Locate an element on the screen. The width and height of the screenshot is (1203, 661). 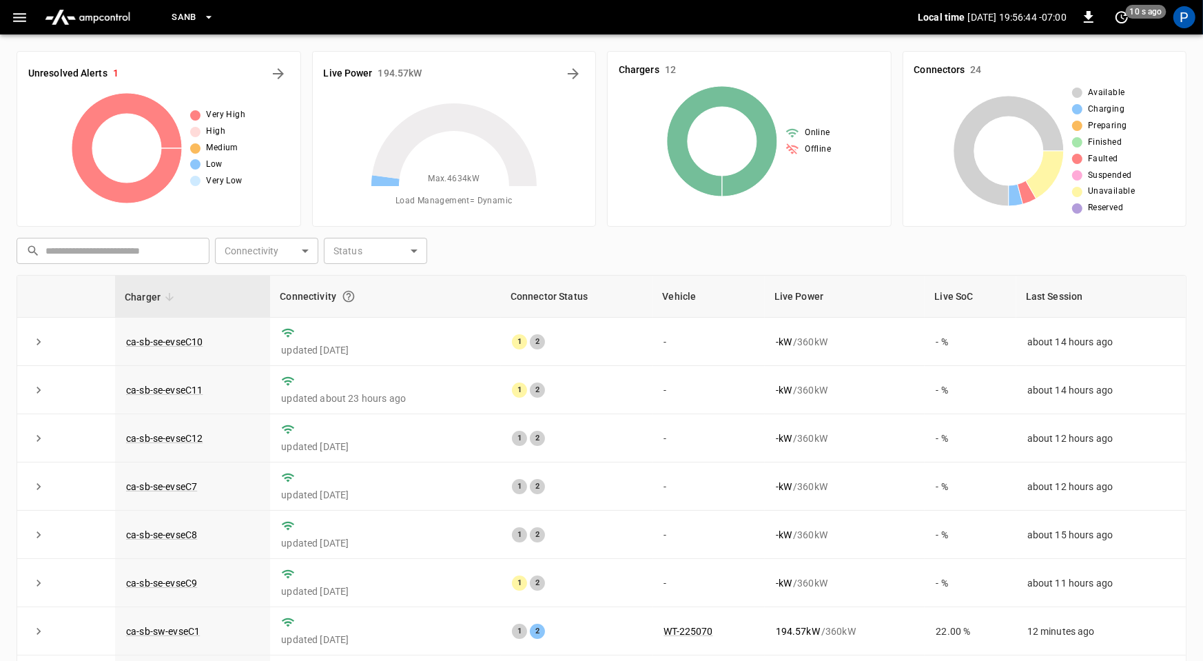
span: Max. 4634 kW is located at coordinates (453, 179).